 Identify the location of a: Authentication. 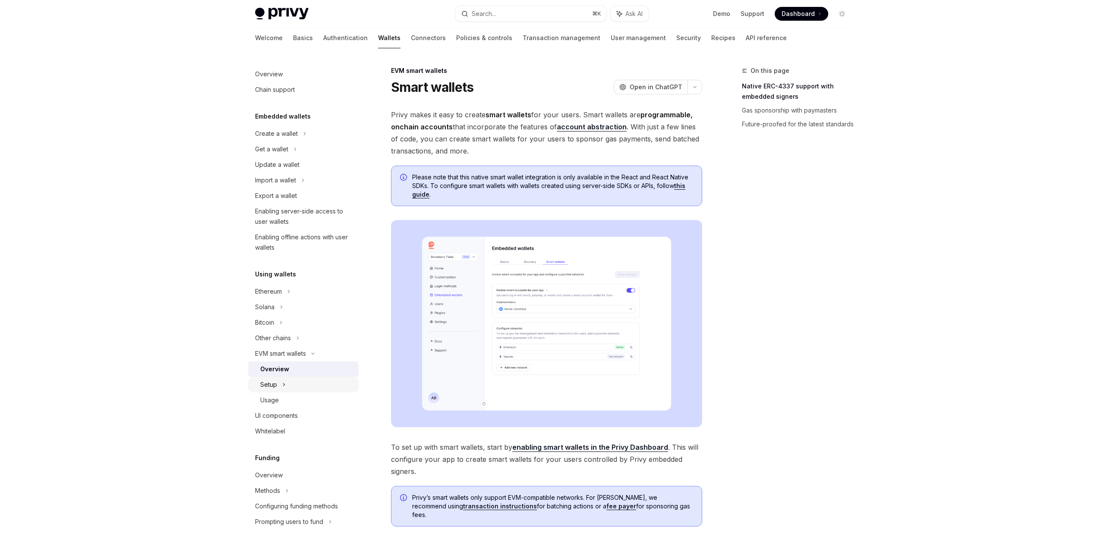
(345, 38).